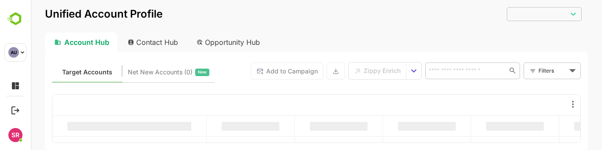 This screenshot has height=150, width=602. What do you see at coordinates (15, 19) in the screenshot?
I see `img: BambooboxLogoMark.f1c84d78b4c51b1a7b5f700c9845e183.svg` at bounding box center [15, 19].